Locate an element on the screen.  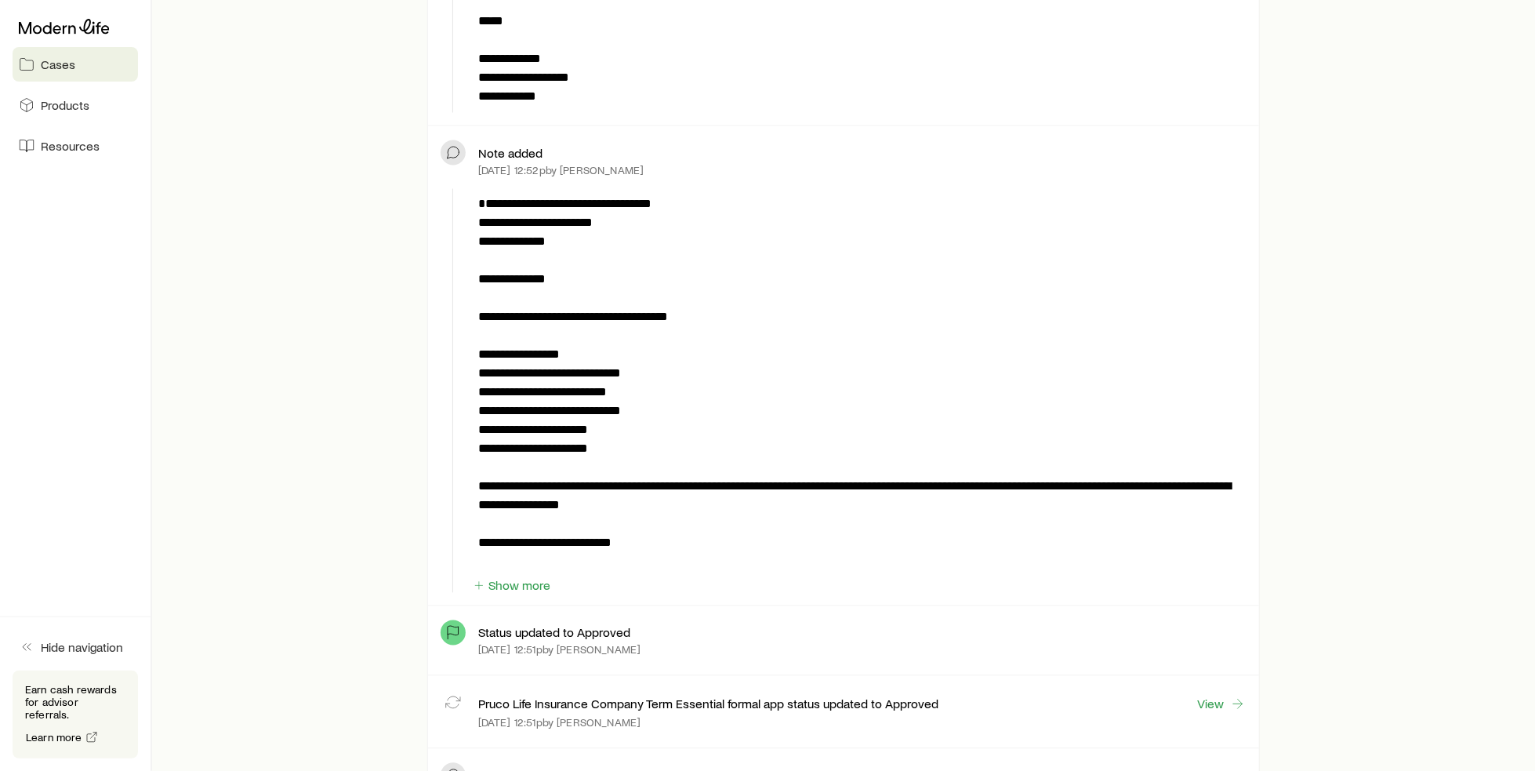
a: Resources is located at coordinates (75, 146).